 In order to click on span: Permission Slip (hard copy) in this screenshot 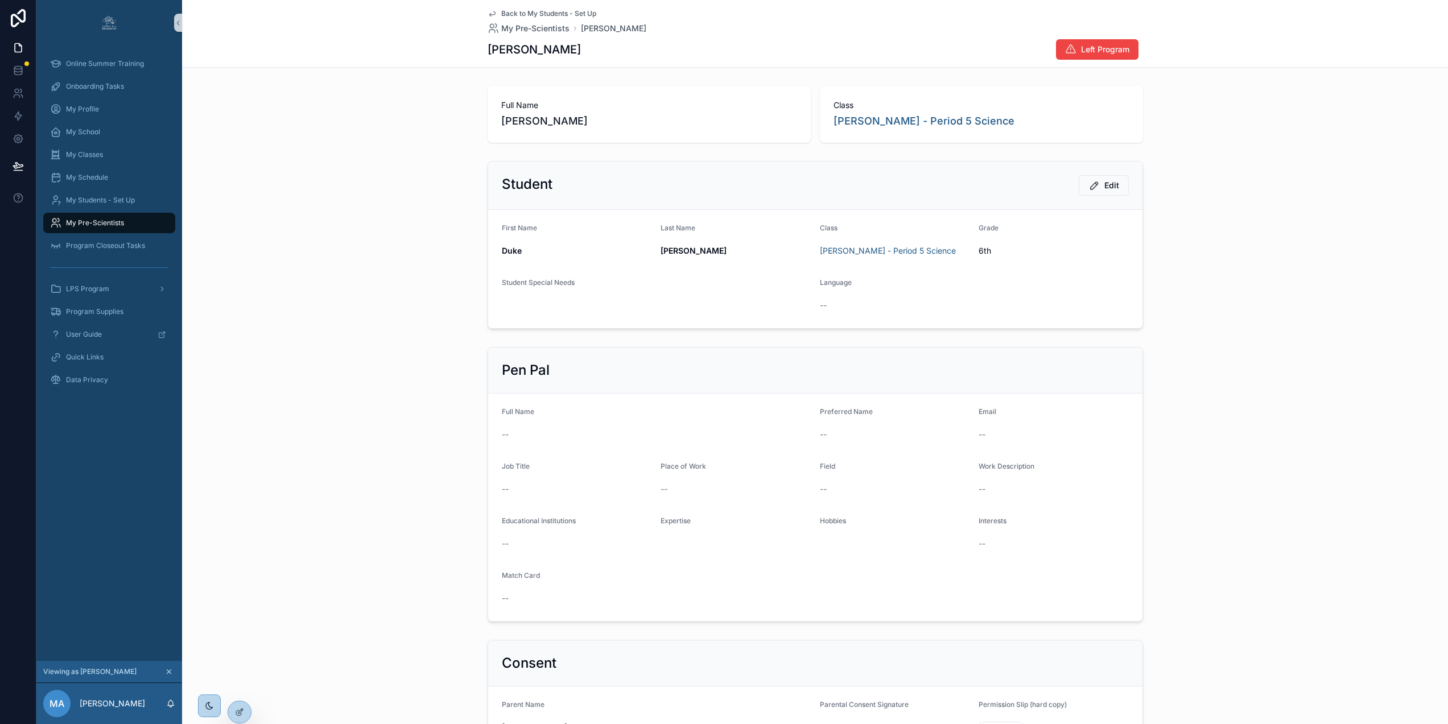, I will do `click(1022, 704)`.